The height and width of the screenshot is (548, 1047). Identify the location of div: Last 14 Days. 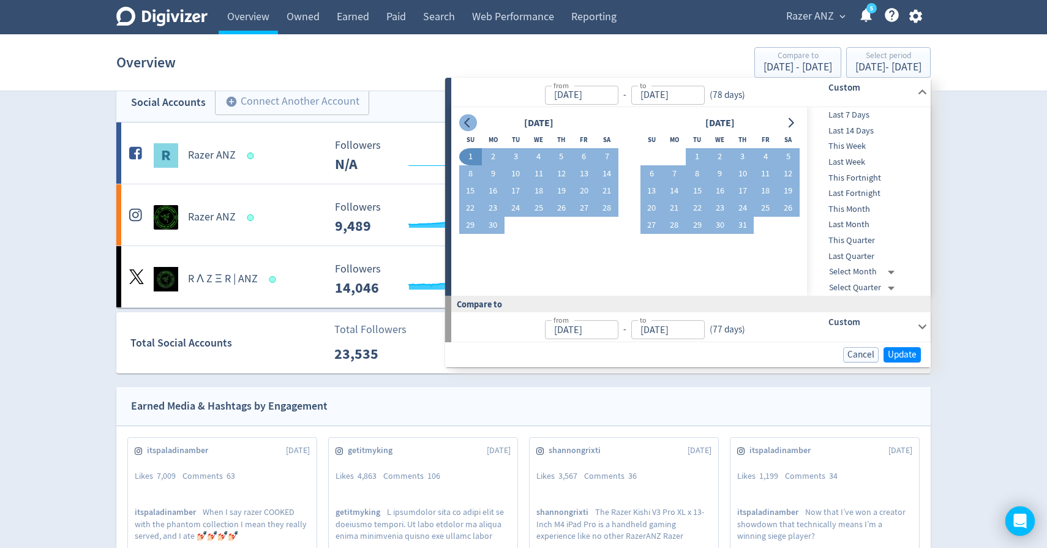
(868, 131).